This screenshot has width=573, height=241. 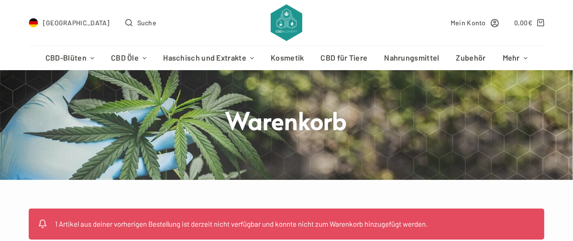 What do you see at coordinates (287, 58) in the screenshot?
I see `a: Kosmetik` at bounding box center [287, 58].